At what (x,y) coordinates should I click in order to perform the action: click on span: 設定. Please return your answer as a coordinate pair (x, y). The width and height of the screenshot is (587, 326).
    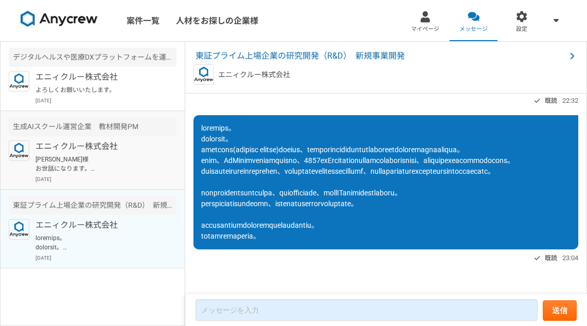
    Looking at the image, I should click on (521, 29).